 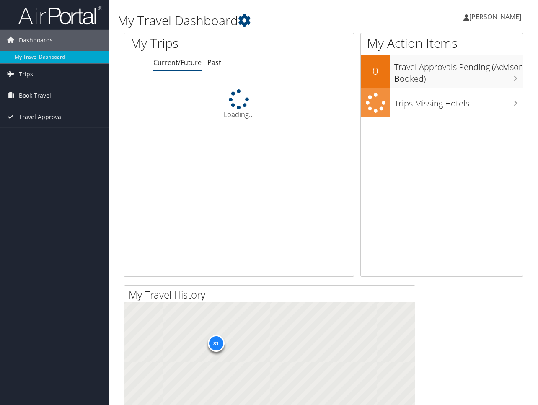 What do you see at coordinates (255, 21) in the screenshot?
I see `h1: My Travel Dashboard` at bounding box center [255, 21].